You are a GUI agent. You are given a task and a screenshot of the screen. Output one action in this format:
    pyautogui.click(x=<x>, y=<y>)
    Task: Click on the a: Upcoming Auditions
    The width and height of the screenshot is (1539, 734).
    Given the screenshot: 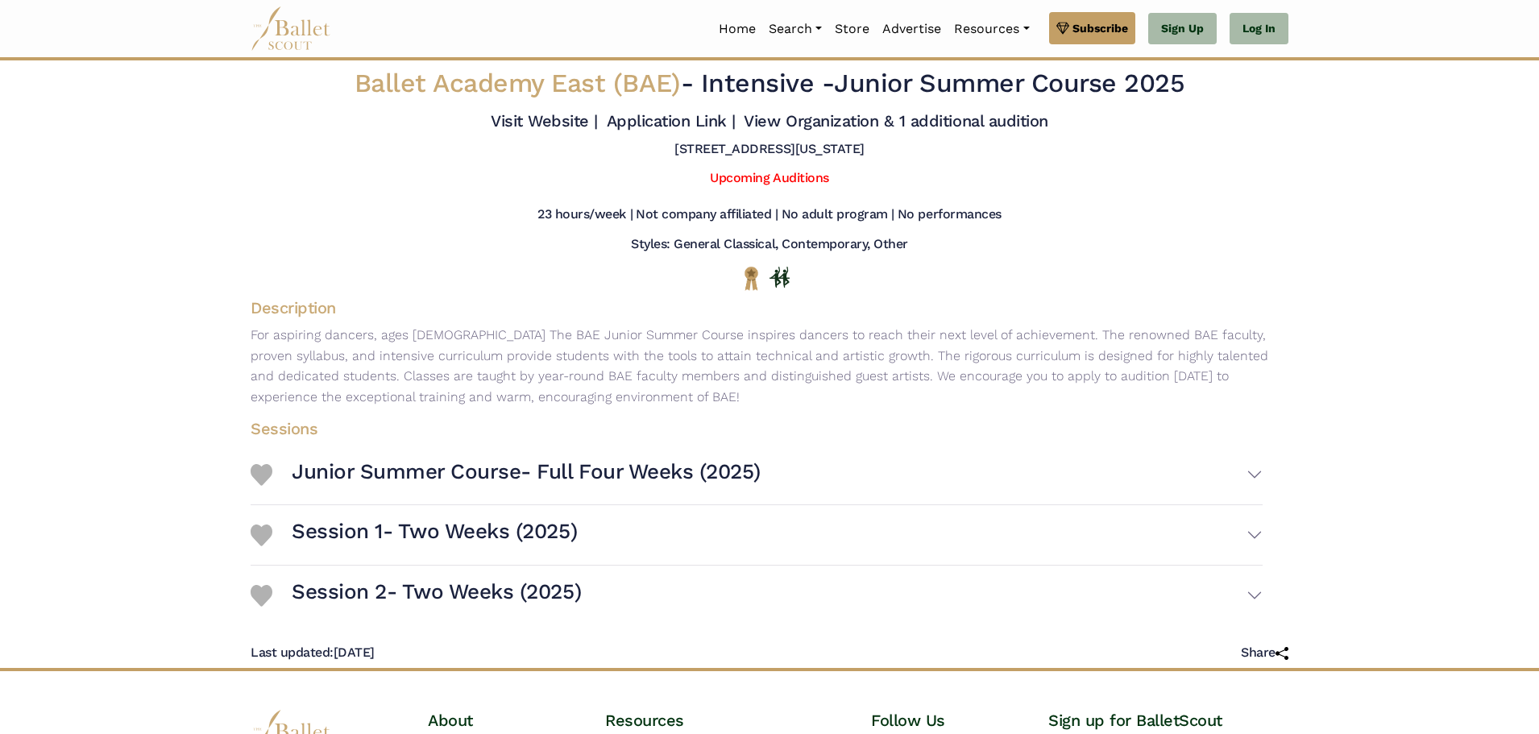 What is the action you would take?
    pyautogui.click(x=769, y=177)
    